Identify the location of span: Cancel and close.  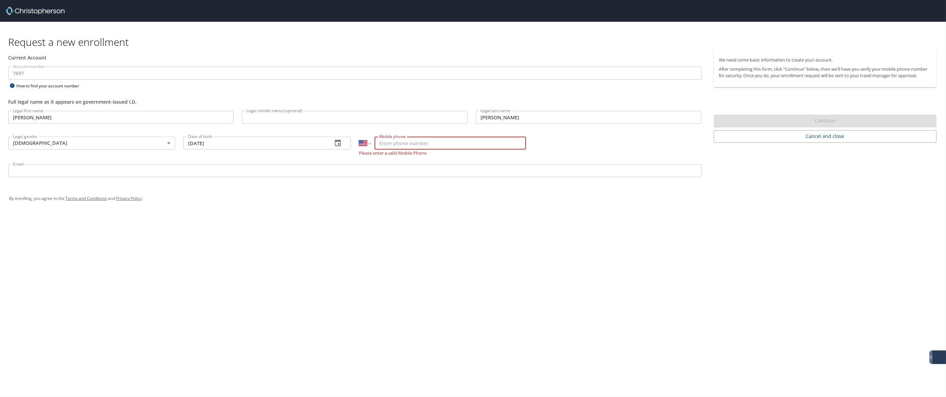
(825, 136).